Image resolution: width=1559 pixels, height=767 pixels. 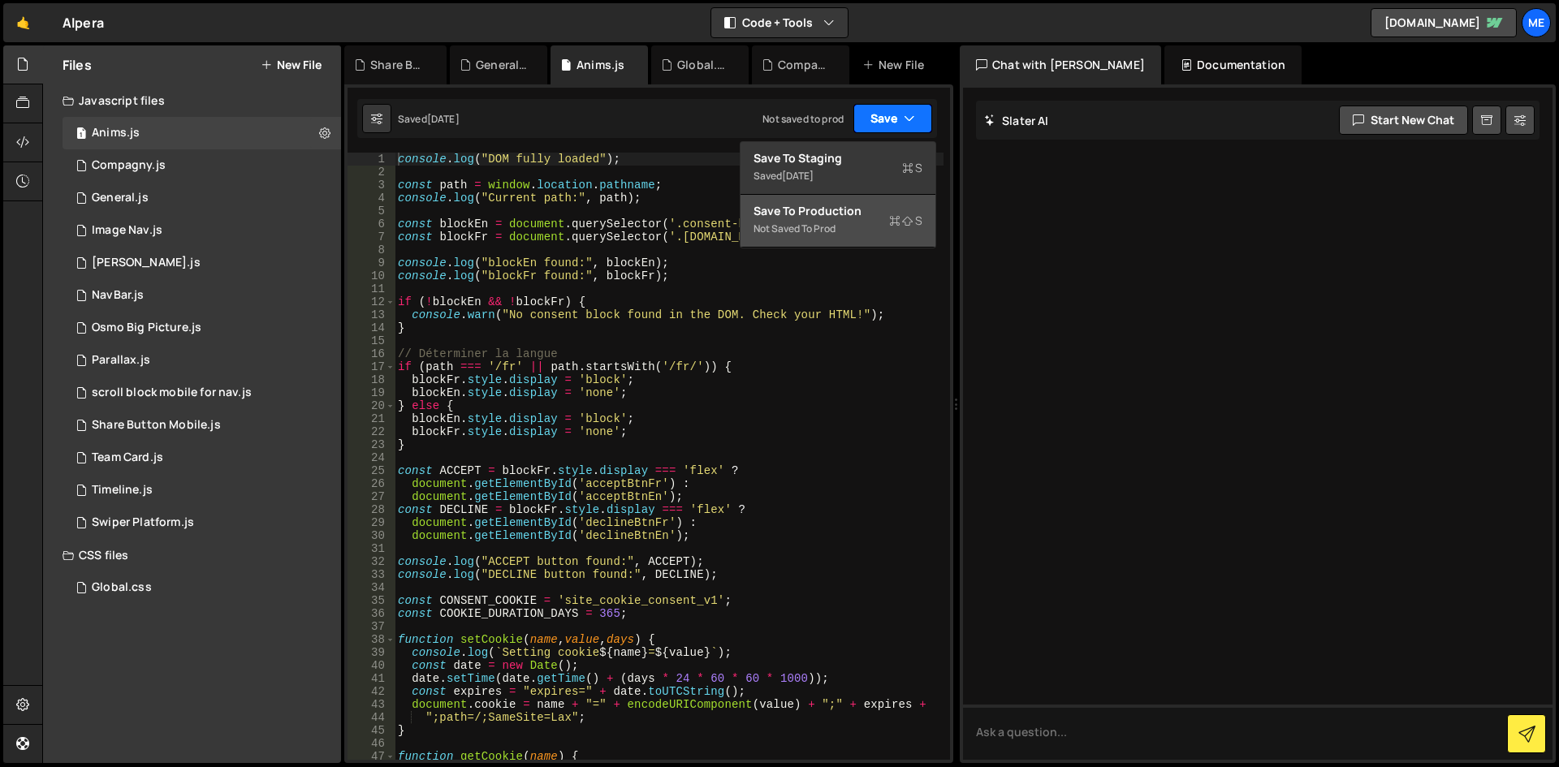 I want to click on div: 8, so click(x=371, y=250).